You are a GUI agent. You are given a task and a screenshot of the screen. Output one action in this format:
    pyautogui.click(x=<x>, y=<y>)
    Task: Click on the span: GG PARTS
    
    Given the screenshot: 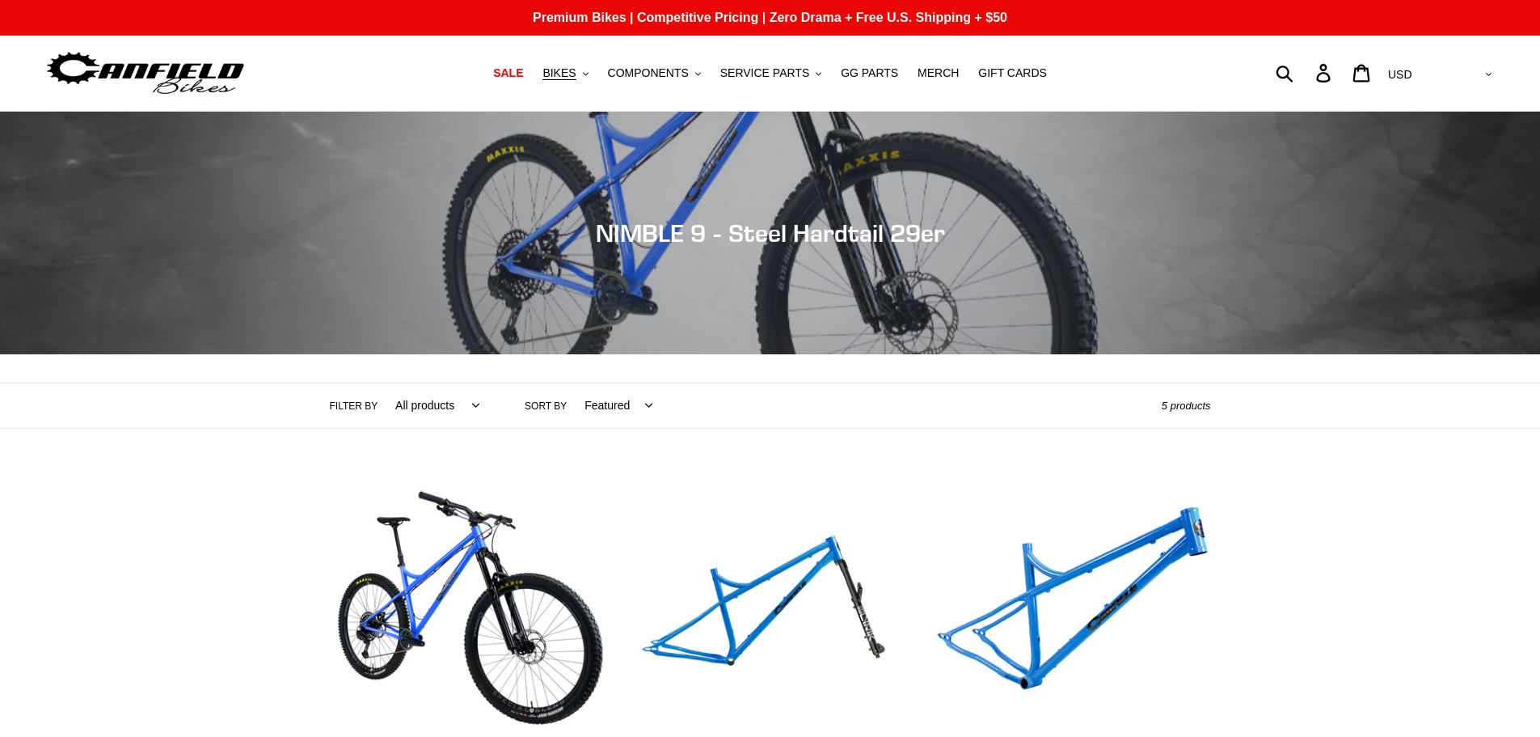 What is the action you would take?
    pyautogui.click(x=869, y=73)
    